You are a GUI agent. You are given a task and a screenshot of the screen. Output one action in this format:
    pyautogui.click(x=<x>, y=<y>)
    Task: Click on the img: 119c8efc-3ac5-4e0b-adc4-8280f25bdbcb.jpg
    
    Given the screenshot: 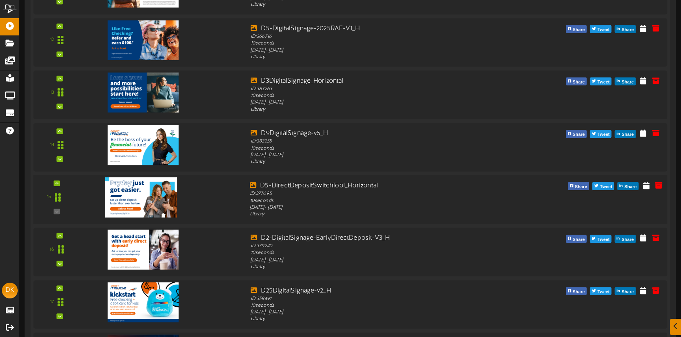 What is the action you would take?
    pyautogui.click(x=143, y=249)
    